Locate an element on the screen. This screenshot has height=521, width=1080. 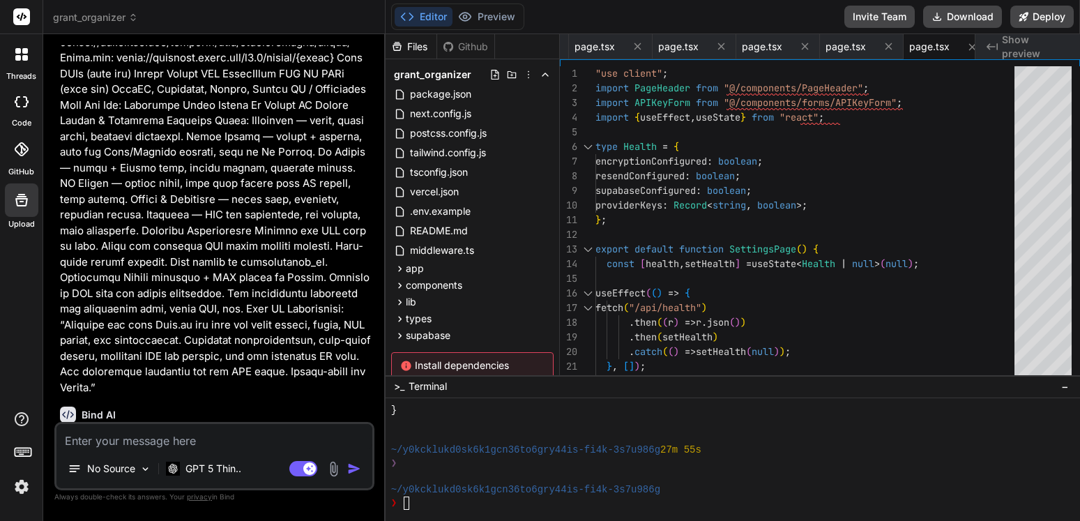
div: 21 is located at coordinates (568, 366).